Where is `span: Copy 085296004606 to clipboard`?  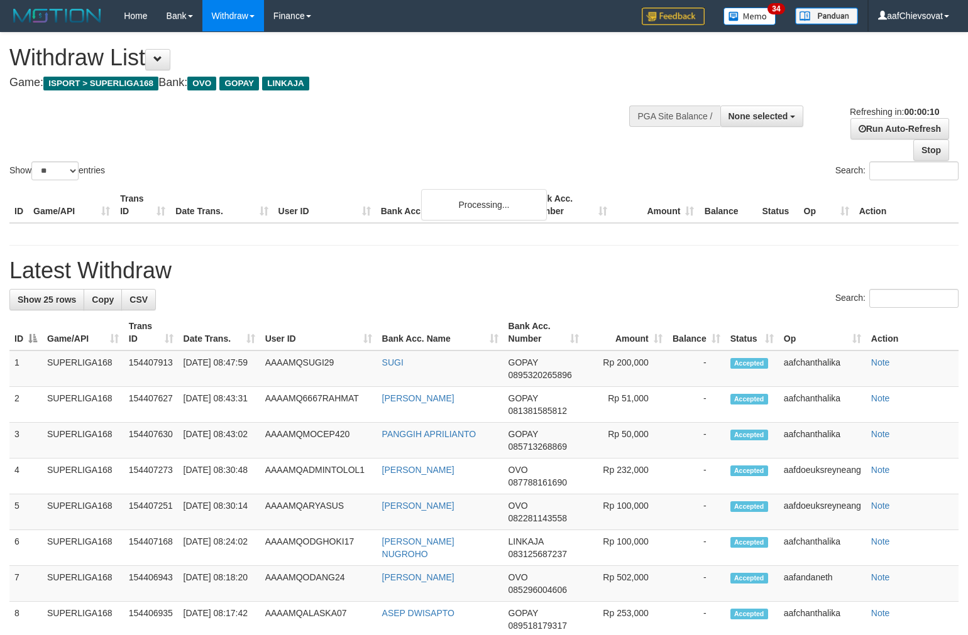
span: Copy 085296004606 to clipboard is located at coordinates (537, 590).